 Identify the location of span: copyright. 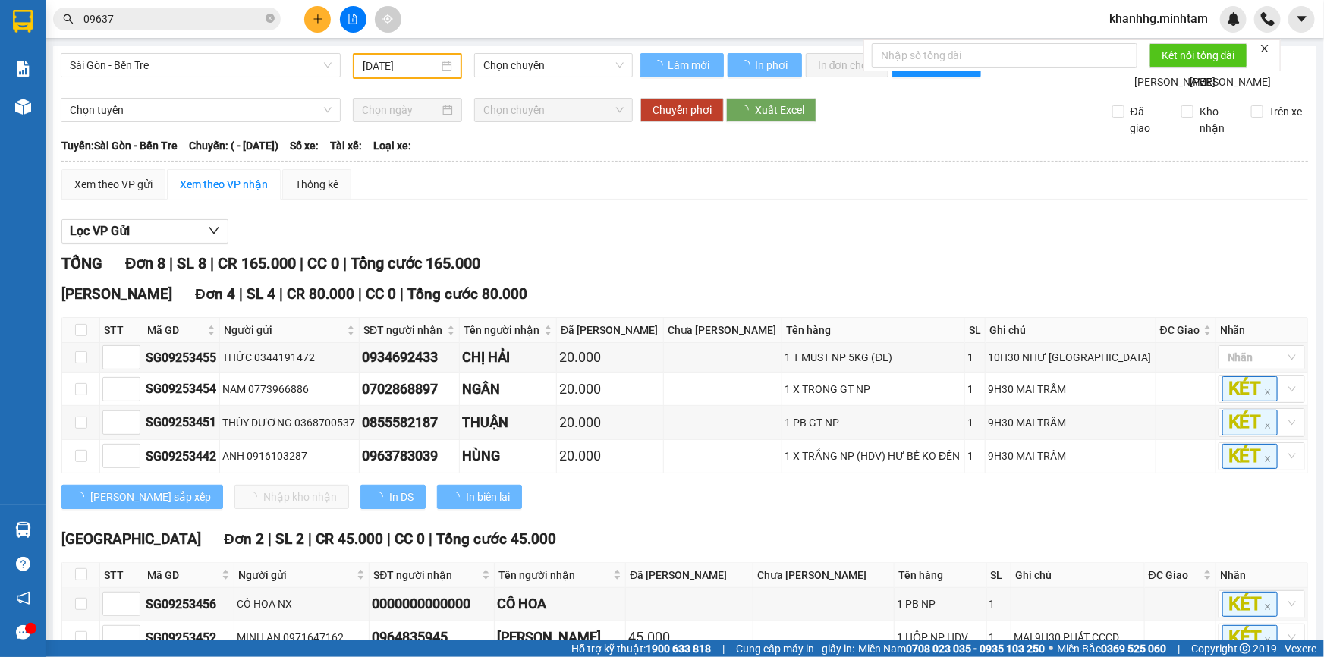
(1245, 649).